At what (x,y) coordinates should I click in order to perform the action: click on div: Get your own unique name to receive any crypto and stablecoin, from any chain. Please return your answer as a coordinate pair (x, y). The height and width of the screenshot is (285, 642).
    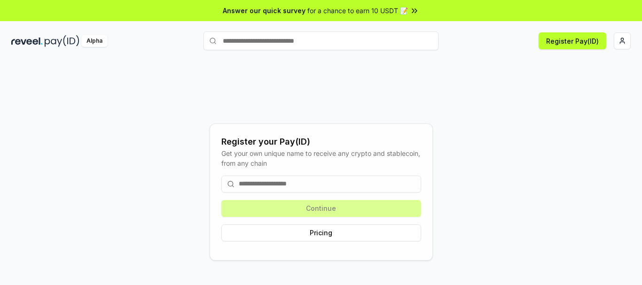
    Looking at the image, I should click on (321, 158).